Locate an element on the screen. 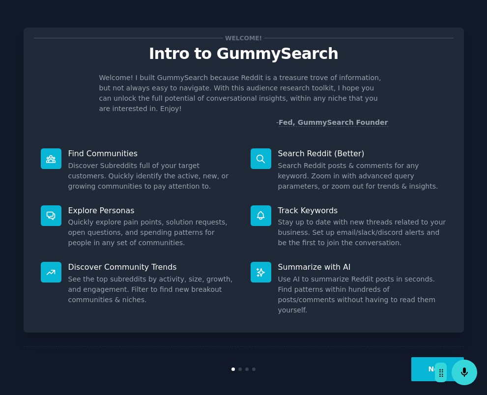 The width and height of the screenshot is (487, 395). button: Next is located at coordinates (438, 369).